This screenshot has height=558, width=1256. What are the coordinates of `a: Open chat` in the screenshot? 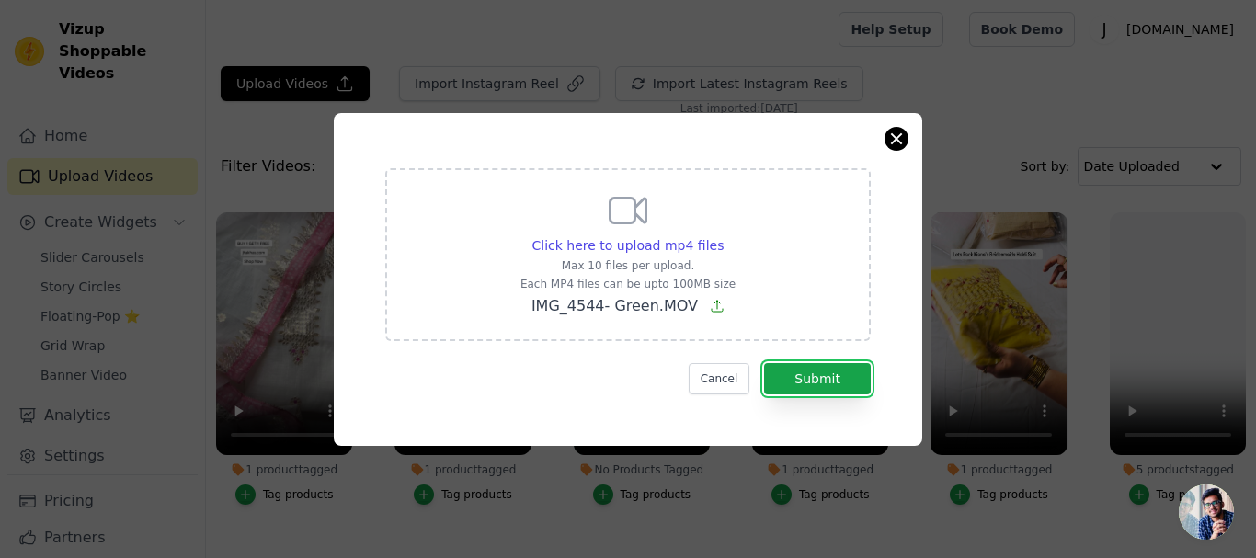 It's located at (1206, 512).